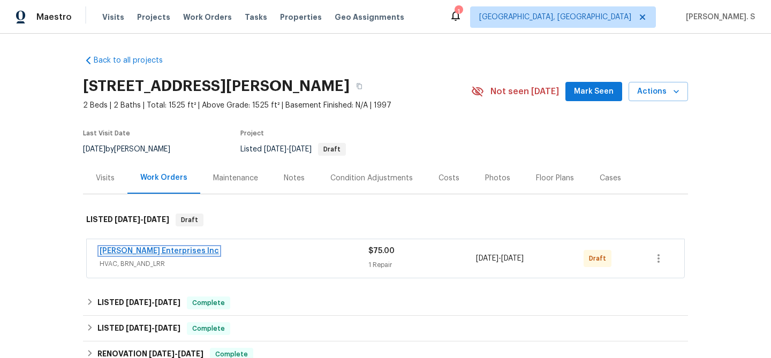 This screenshot has height=358, width=771. I want to click on span: Tasks, so click(256, 17).